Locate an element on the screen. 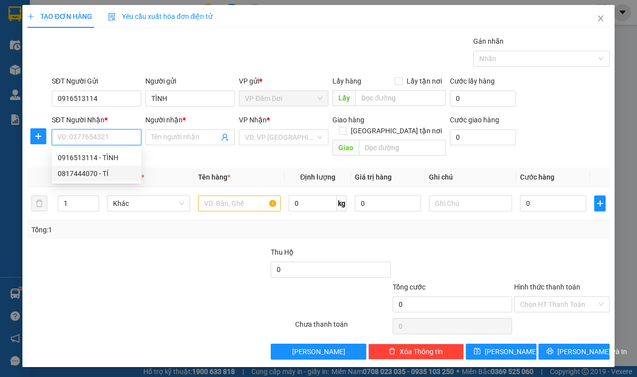 This screenshot has height=377, width=637. div: SĐT Người Gửi is located at coordinates (97, 81).